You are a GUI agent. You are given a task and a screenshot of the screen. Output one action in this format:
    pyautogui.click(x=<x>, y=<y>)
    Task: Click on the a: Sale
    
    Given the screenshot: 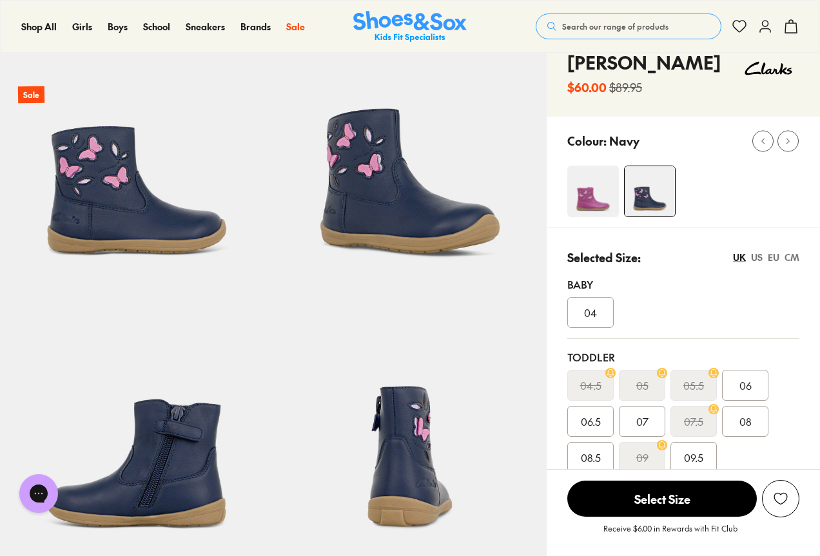 What is the action you would take?
    pyautogui.click(x=295, y=26)
    